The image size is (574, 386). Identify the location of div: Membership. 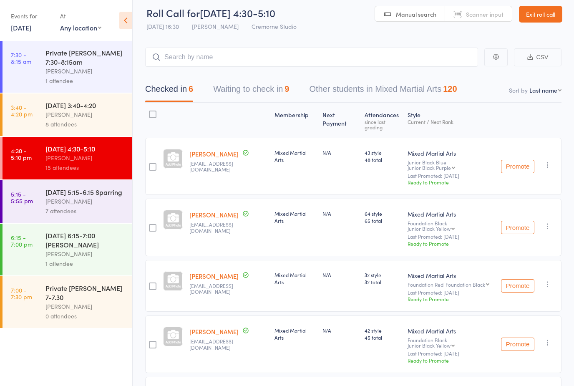
(295, 120).